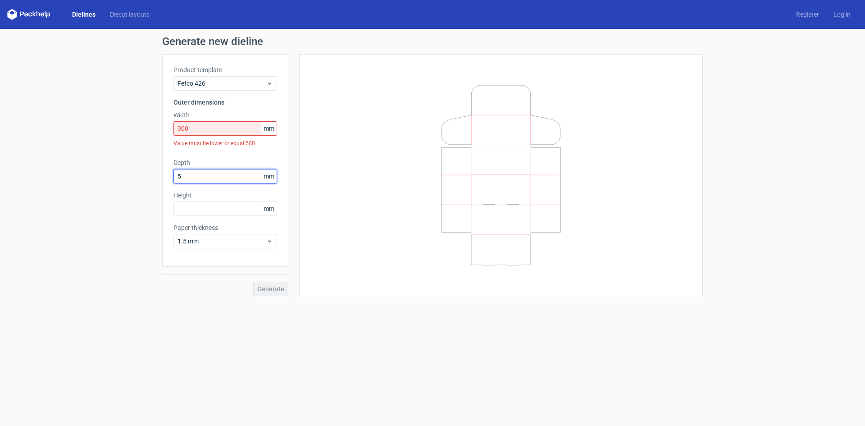 The height and width of the screenshot is (426, 865). What do you see at coordinates (808, 14) in the screenshot?
I see `a: Register` at bounding box center [808, 14].